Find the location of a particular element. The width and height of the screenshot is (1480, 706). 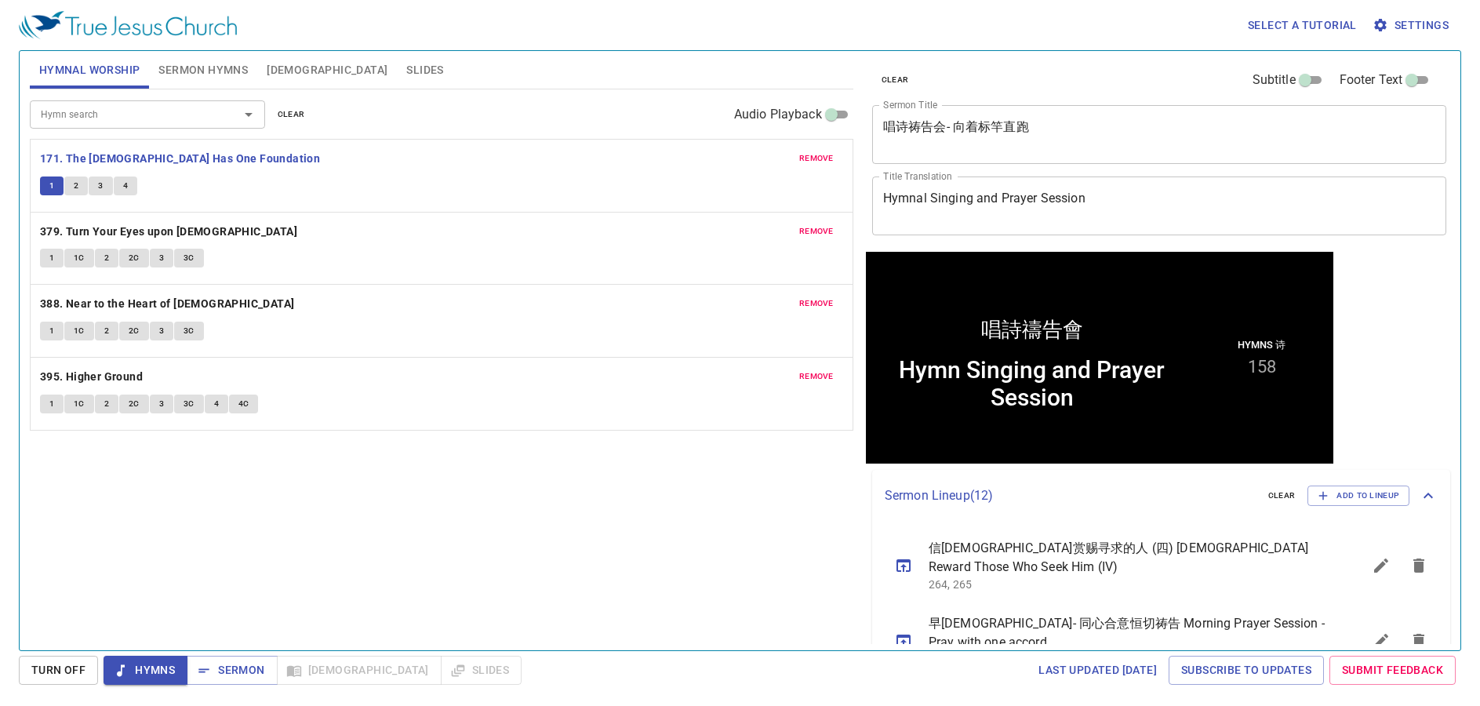

span: Sermon Hymns is located at coordinates (203, 70).